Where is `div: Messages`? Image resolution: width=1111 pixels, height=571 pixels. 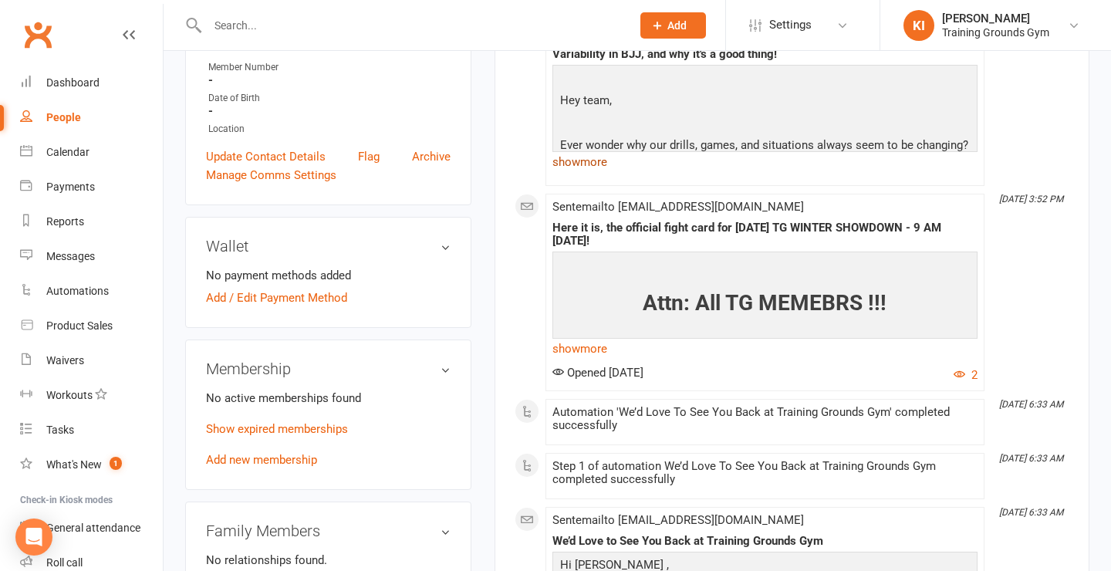
div: Messages is located at coordinates (70, 256).